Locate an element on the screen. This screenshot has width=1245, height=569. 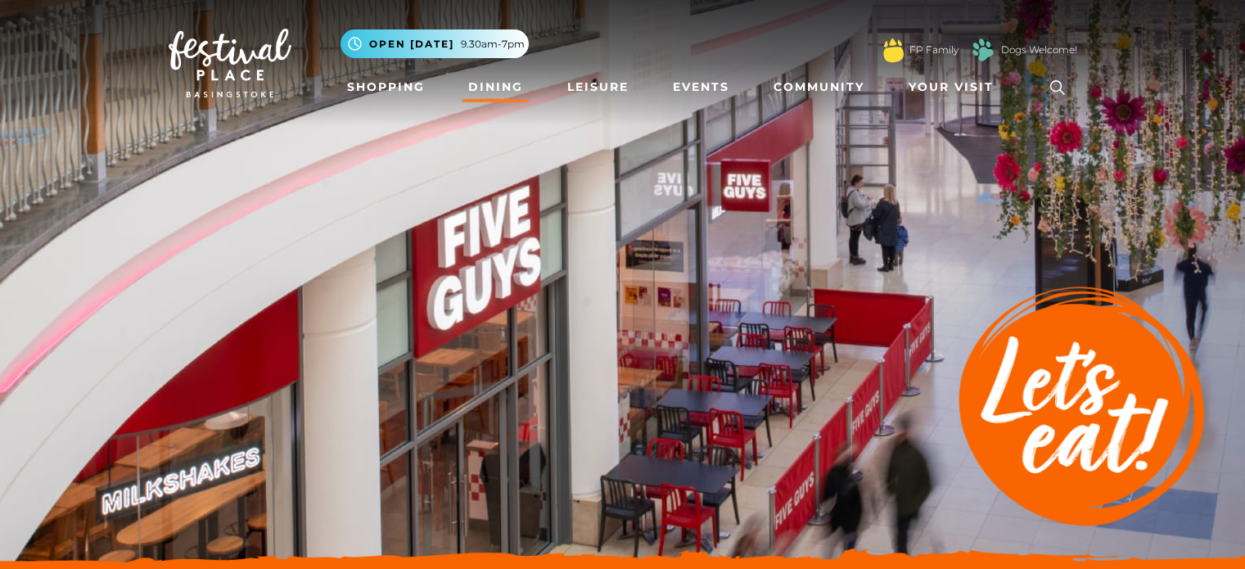
a: FP Family is located at coordinates (934, 50).